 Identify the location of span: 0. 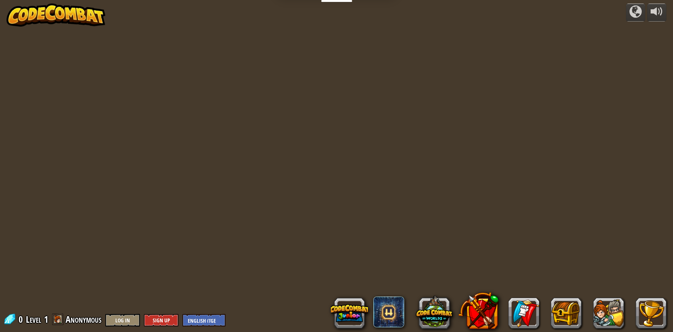
(22, 319).